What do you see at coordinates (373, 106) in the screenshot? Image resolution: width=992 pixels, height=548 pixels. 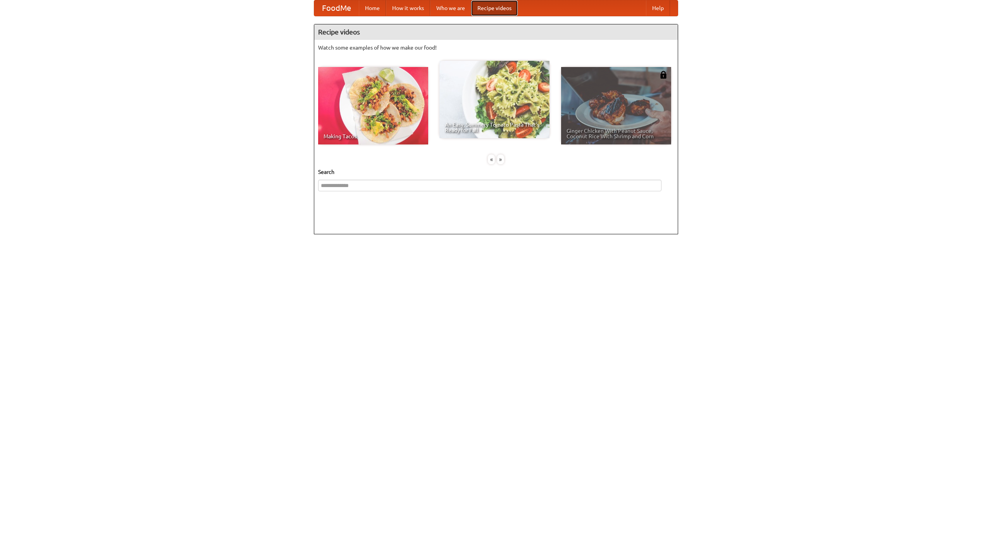 I see `a: Making Tacos` at bounding box center [373, 106].